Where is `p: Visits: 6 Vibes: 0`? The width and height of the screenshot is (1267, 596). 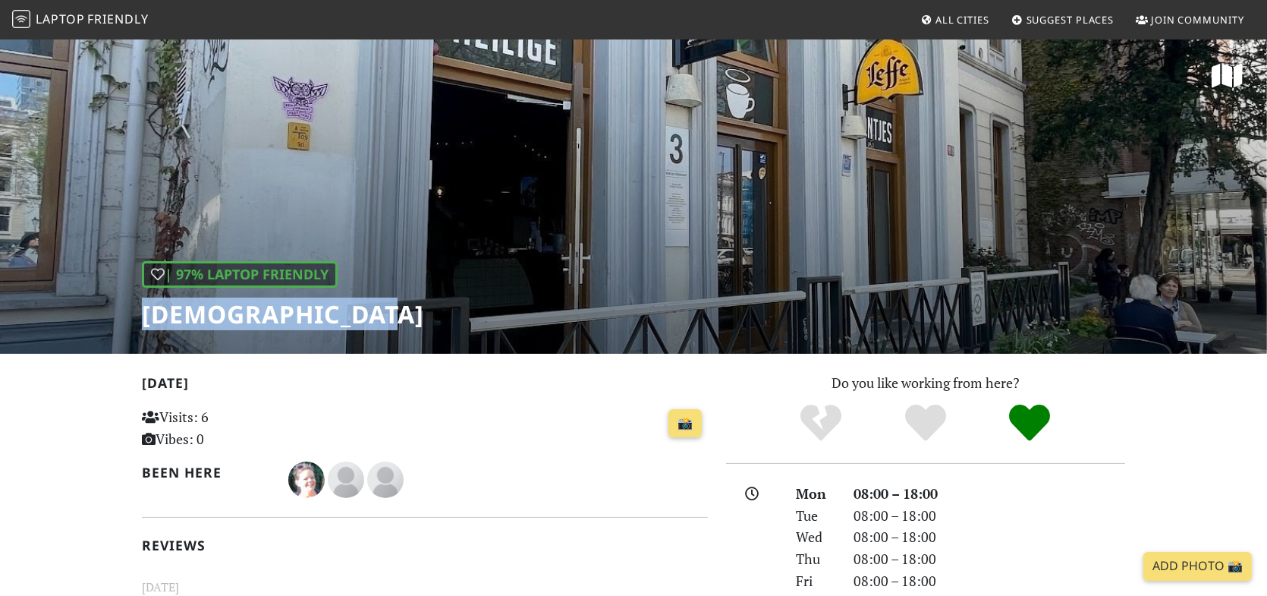 p: Visits: 6 Vibes: 0 is located at coordinates (230, 428).